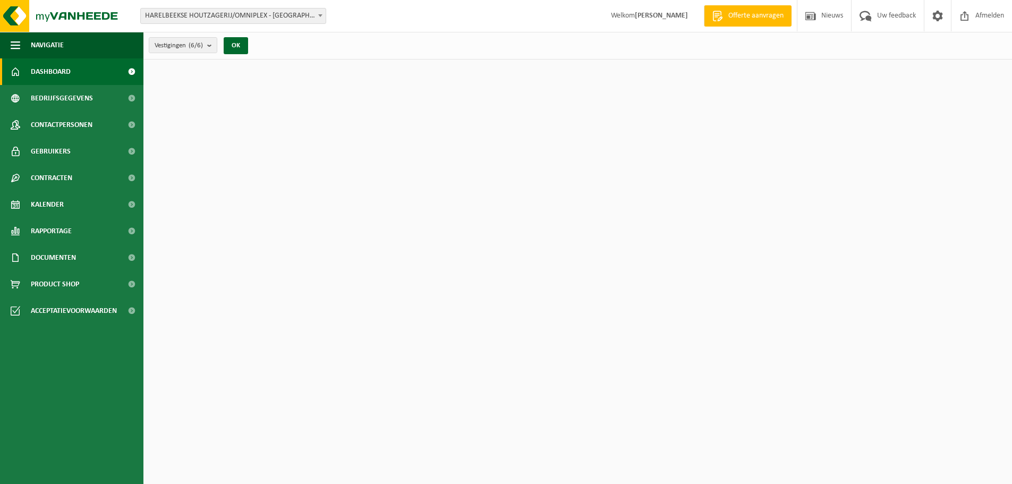  Describe the element at coordinates (52, 178) in the screenshot. I see `span: Contracten` at that location.